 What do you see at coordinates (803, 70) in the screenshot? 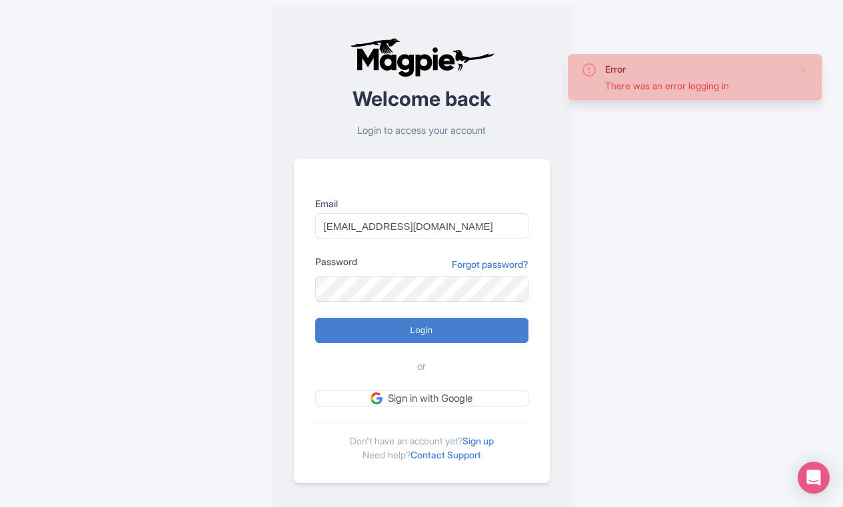
I see `button: Close` at bounding box center [803, 70].